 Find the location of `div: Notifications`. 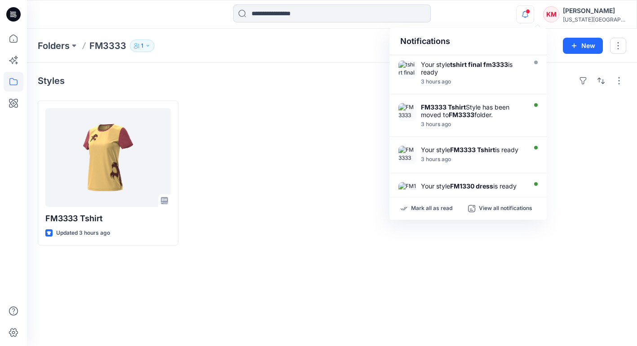

div: Notifications is located at coordinates (468, 41).